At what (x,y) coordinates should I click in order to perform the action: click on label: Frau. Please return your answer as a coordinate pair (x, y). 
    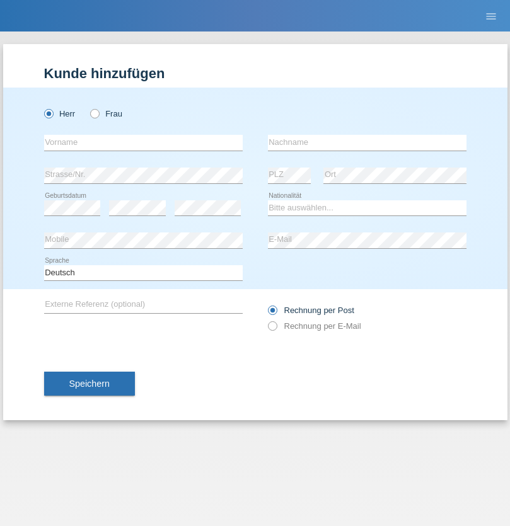
    Looking at the image, I should click on (106, 113).